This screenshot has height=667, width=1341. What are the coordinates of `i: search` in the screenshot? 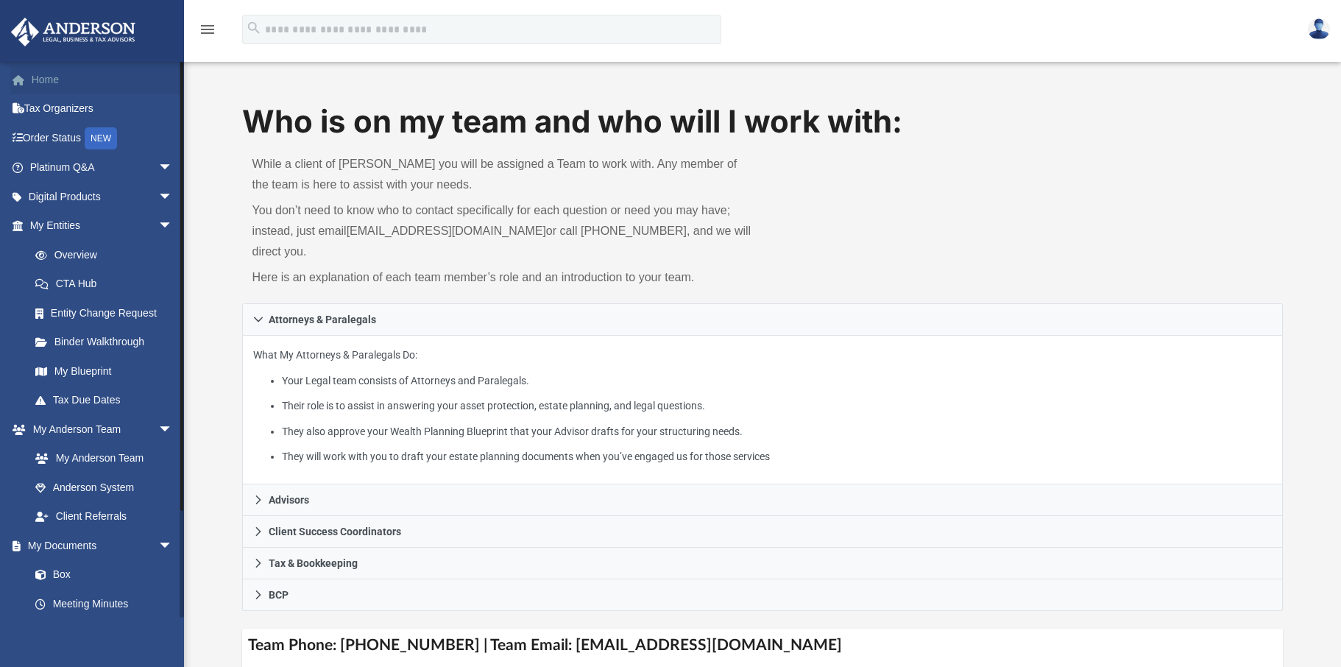 It's located at (254, 28).